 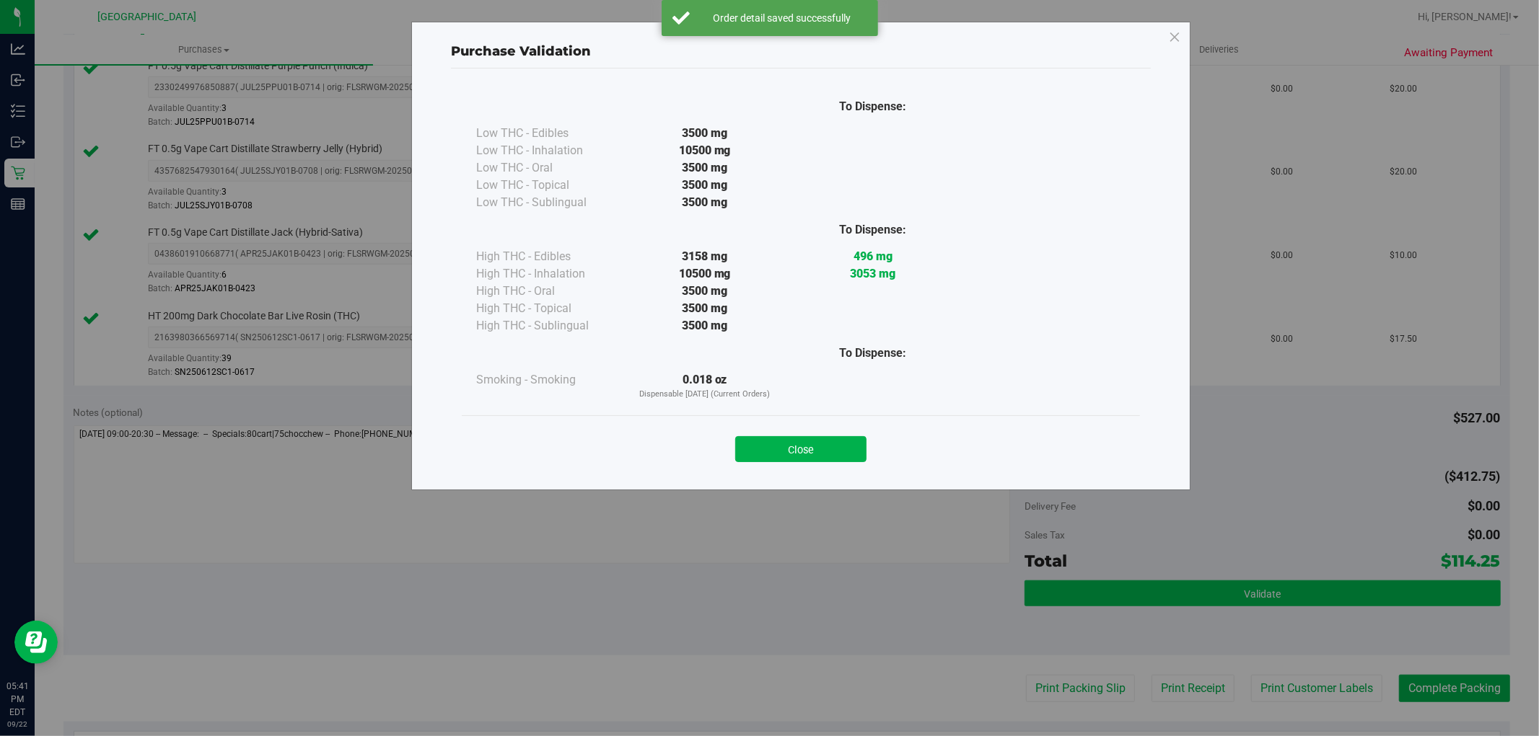 What do you see at coordinates (548, 203) in the screenshot?
I see `div: Low THC - Sublingual` at bounding box center [548, 203].